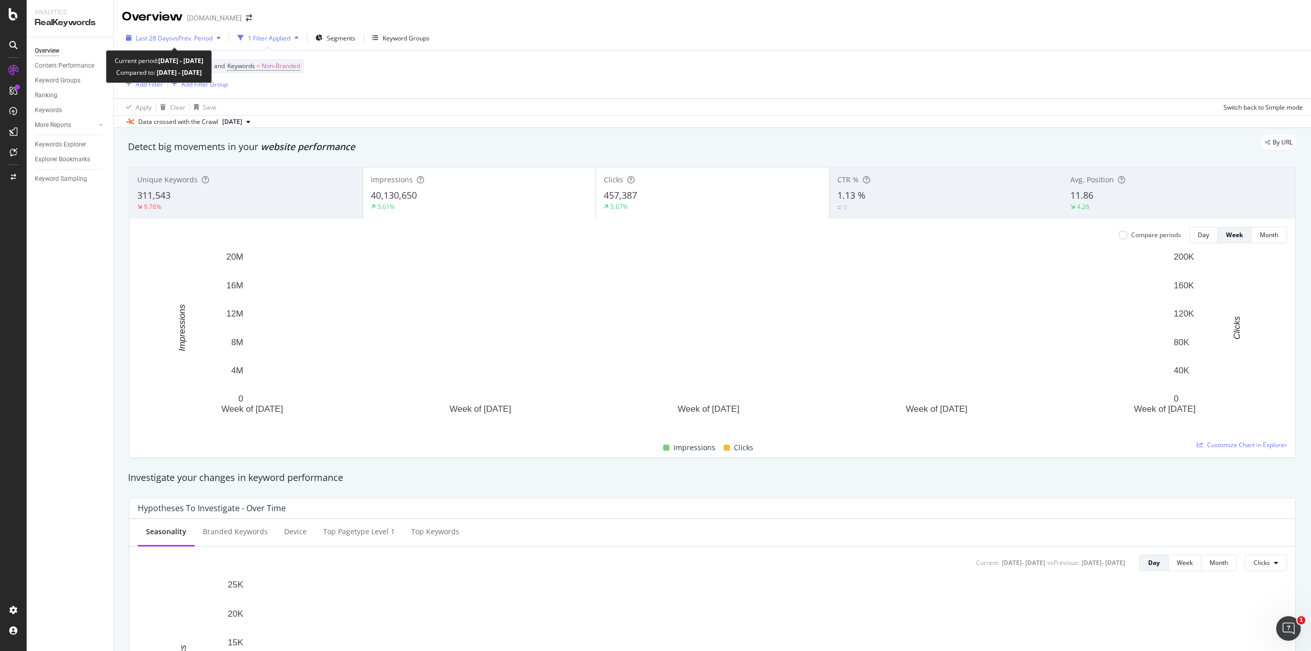 The height and width of the screenshot is (651, 1311). Describe the element at coordinates (235, 257) in the screenshot. I see `text: 20M` at that location.